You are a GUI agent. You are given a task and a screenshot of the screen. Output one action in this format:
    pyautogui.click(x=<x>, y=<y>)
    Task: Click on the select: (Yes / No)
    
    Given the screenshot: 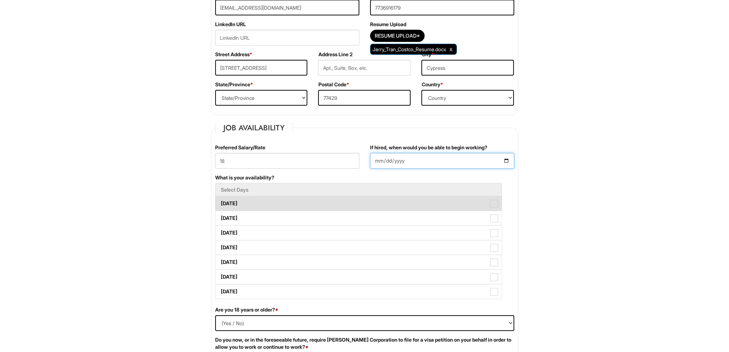 What is the action you would take?
    pyautogui.click(x=365, y=323)
    